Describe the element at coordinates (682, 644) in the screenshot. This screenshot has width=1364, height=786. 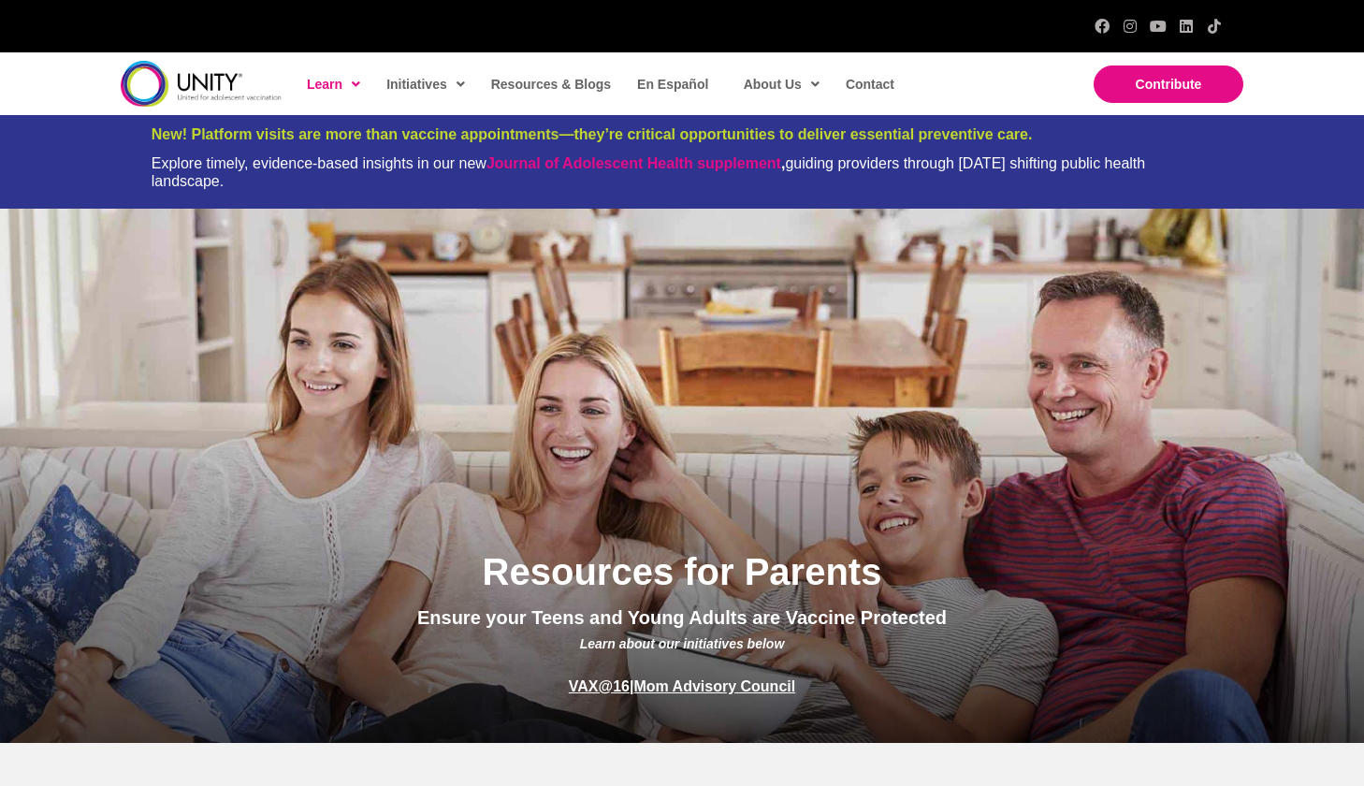
I see `span: Learn about our initiatives below` at that location.